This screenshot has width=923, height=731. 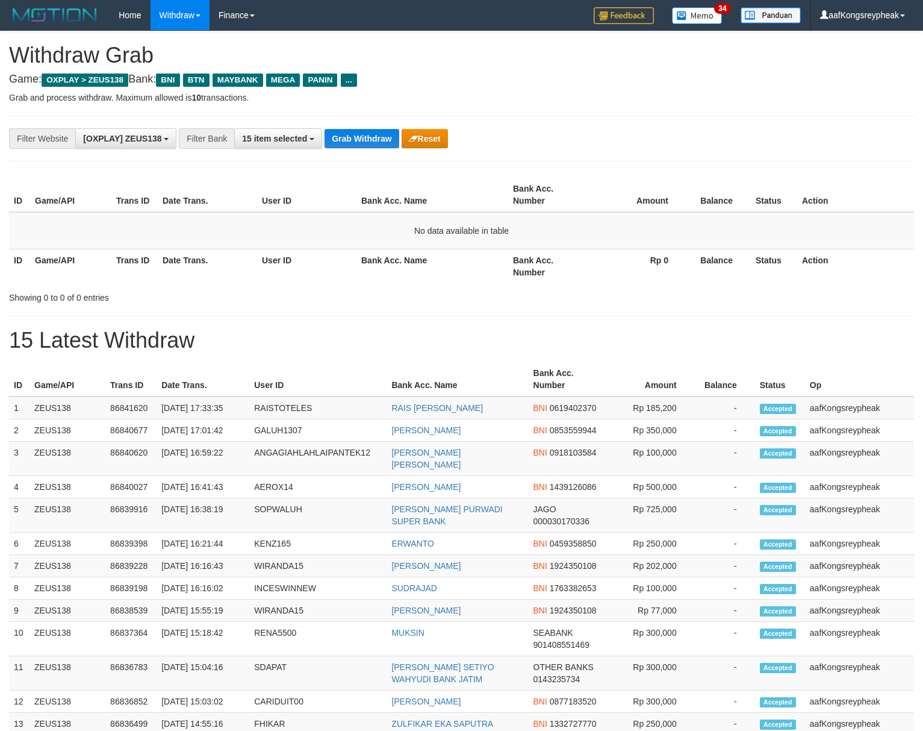 What do you see at coordinates (573, 487) in the screenshot?
I see `span: Copy 1439126086 to clipboard` at bounding box center [573, 487].